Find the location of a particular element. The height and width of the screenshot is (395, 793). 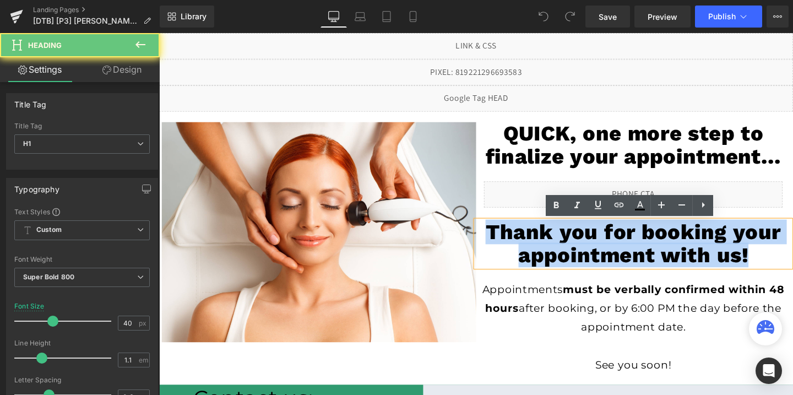

div: Font Weight is located at coordinates (82, 259).